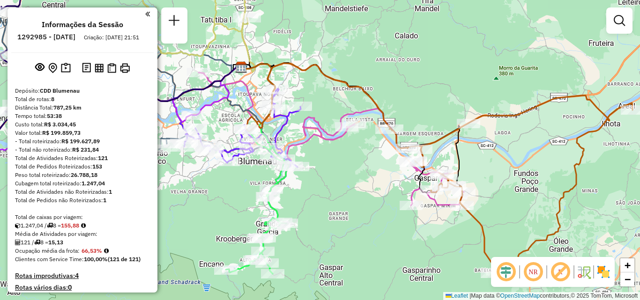  Describe the element at coordinates (627, 279) in the screenshot. I see `a: Zoom out` at that location.